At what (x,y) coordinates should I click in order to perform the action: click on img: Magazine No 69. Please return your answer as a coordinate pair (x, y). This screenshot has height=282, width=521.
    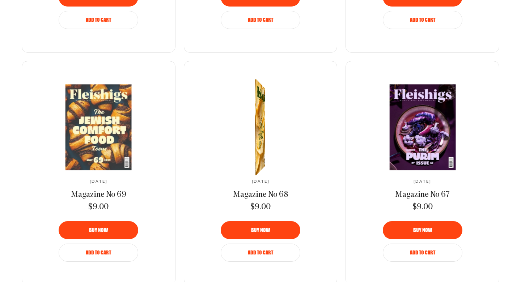
    Looking at the image, I should click on (98, 127).